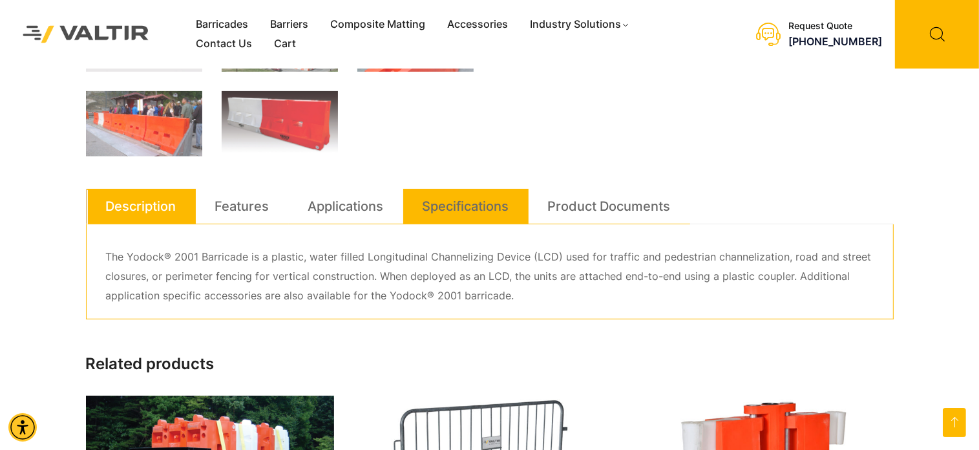 The width and height of the screenshot is (979, 450). What do you see at coordinates (222, 25) in the screenshot?
I see `a: Barricades` at bounding box center [222, 25].